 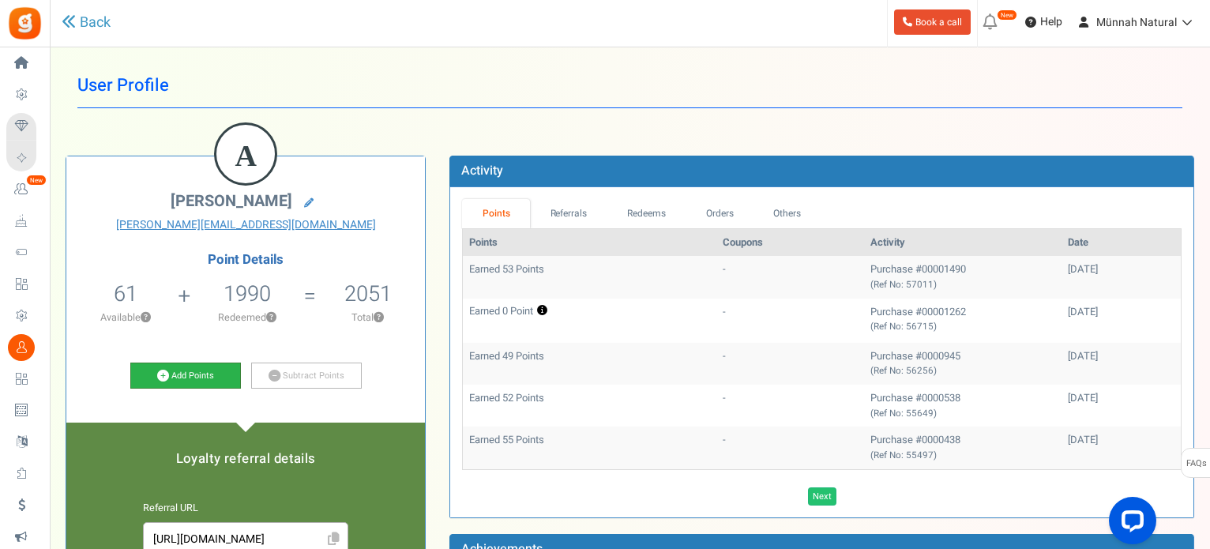 I want to click on small: (Ref No: 56256), so click(x=904, y=371).